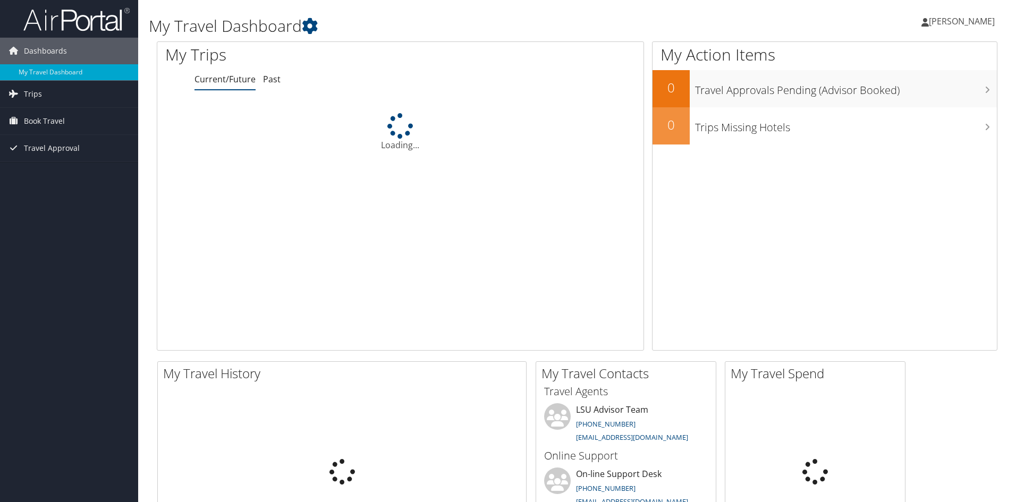  I want to click on span: Travel Approval, so click(52, 148).